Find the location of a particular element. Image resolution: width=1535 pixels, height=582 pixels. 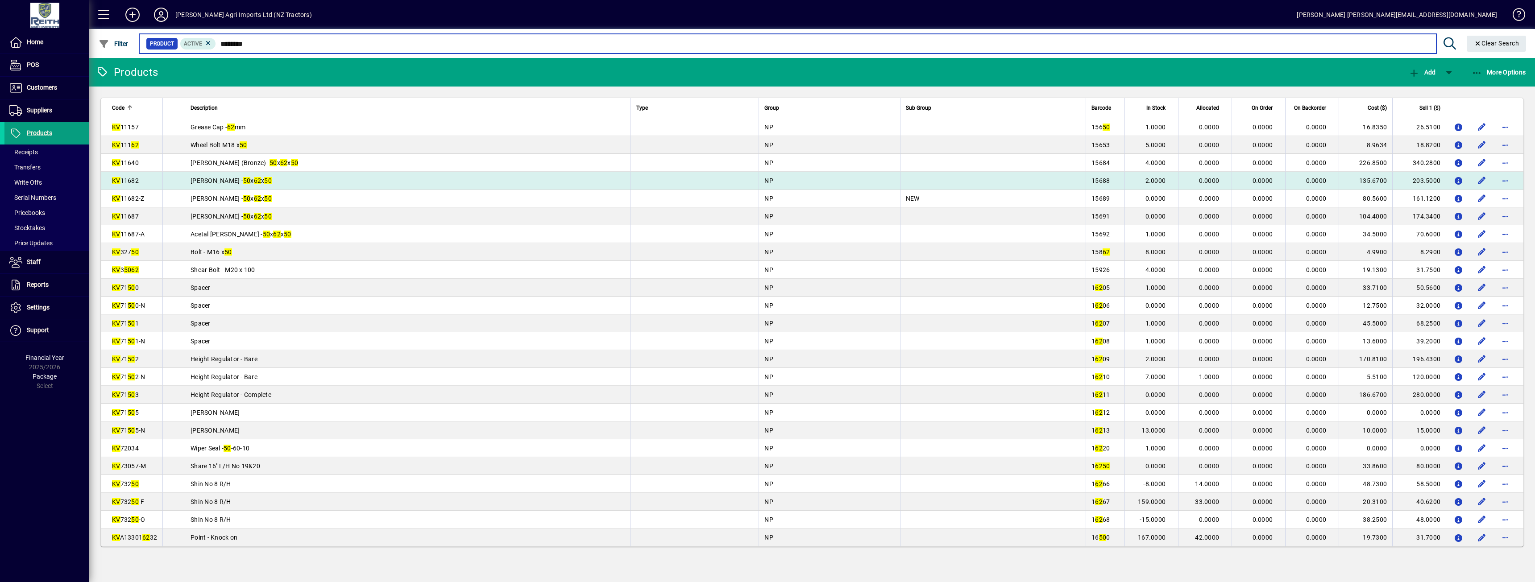

div: Products is located at coordinates (127, 72).